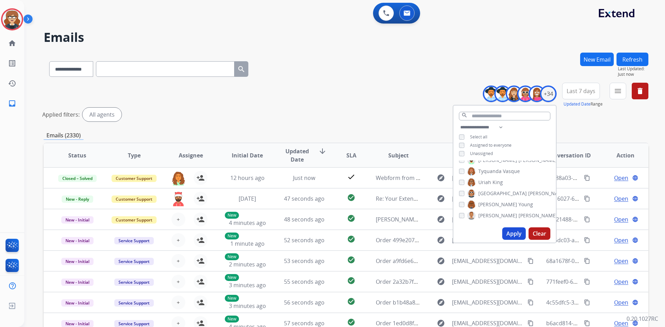  I want to click on button: New Email, so click(596, 59).